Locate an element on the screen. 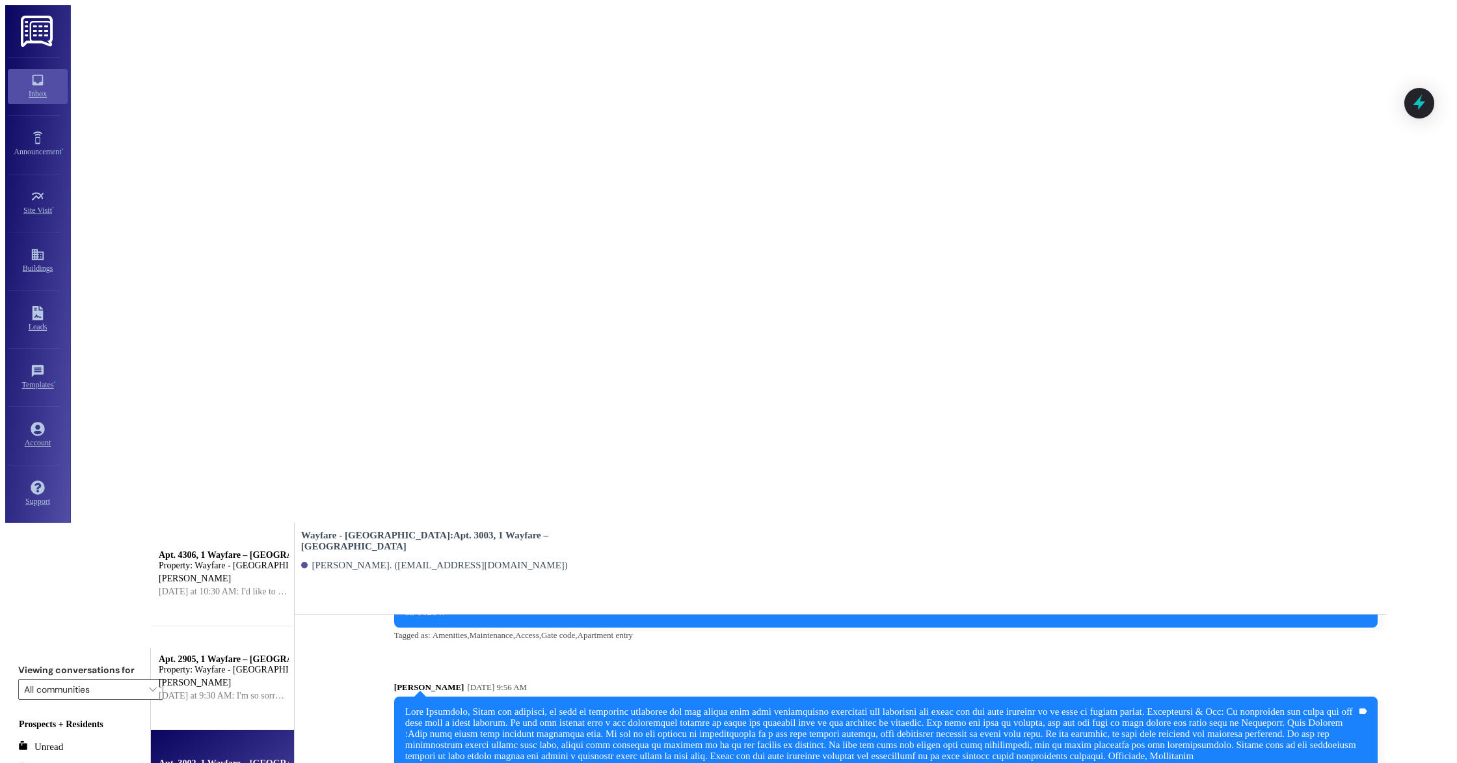 The width and height of the screenshot is (1457, 763). div: Site Visit is located at coordinates (38, 210).